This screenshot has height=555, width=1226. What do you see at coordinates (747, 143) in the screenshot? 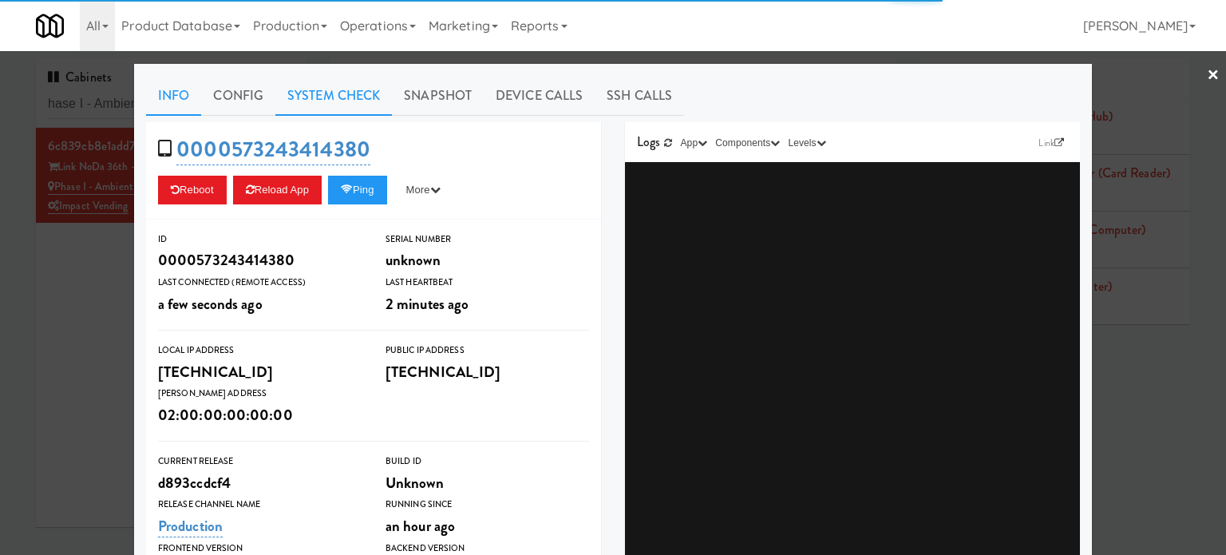
I see `button: Components` at bounding box center [747, 143].